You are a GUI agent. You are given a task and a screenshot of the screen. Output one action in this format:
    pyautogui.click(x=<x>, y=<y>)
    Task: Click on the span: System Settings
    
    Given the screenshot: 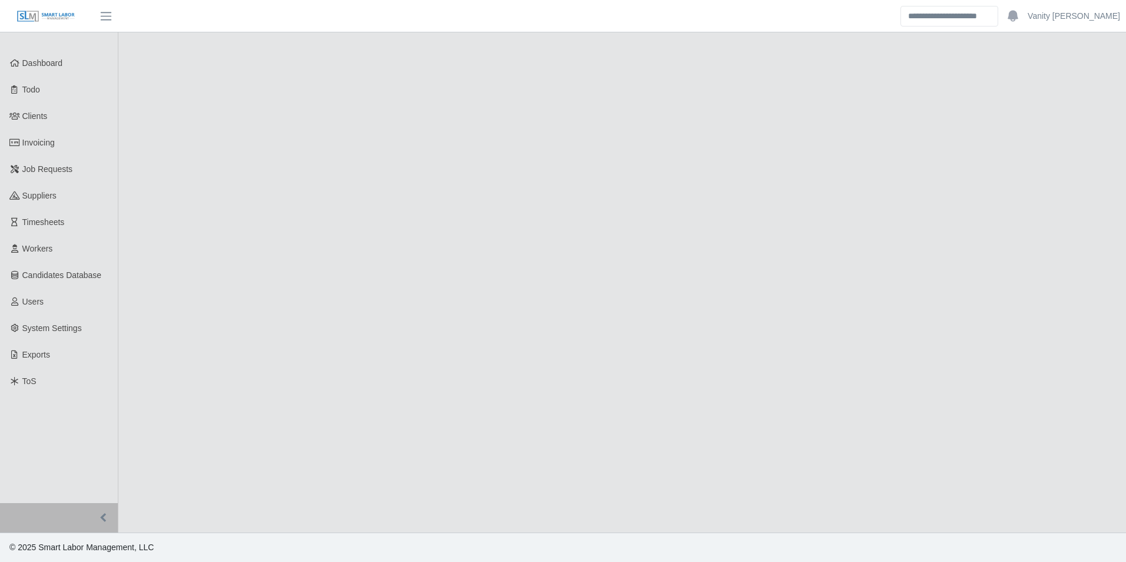 What is the action you would take?
    pyautogui.click(x=52, y=328)
    